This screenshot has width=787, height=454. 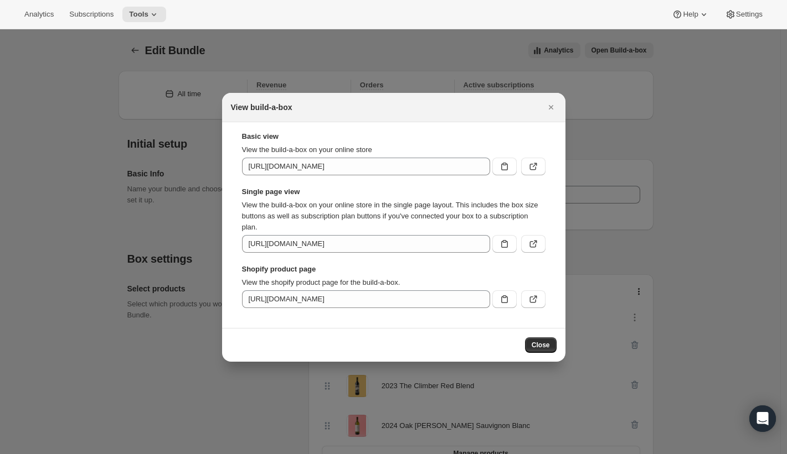 What do you see at coordinates (138, 14) in the screenshot?
I see `span: Tools` at bounding box center [138, 14].